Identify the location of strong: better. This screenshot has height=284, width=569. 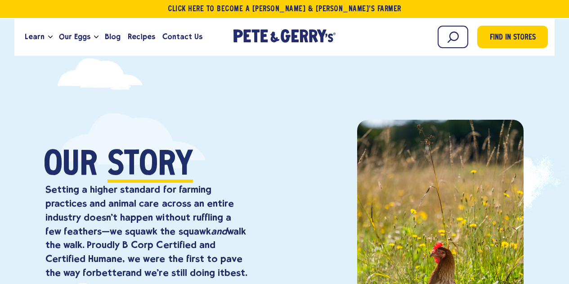
(111, 272).